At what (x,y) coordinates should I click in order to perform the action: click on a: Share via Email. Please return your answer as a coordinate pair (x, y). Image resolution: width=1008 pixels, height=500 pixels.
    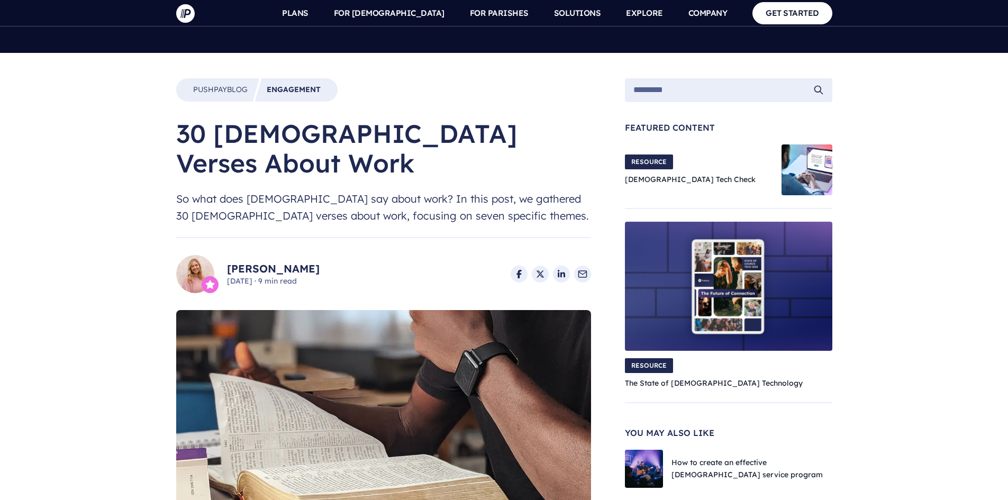
    Looking at the image, I should click on (582, 274).